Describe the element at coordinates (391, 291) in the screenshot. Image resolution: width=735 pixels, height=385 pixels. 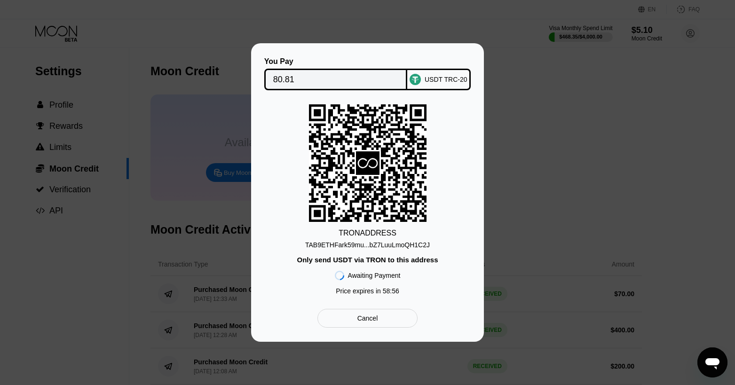
I see `span: 58 : 56` at that location.